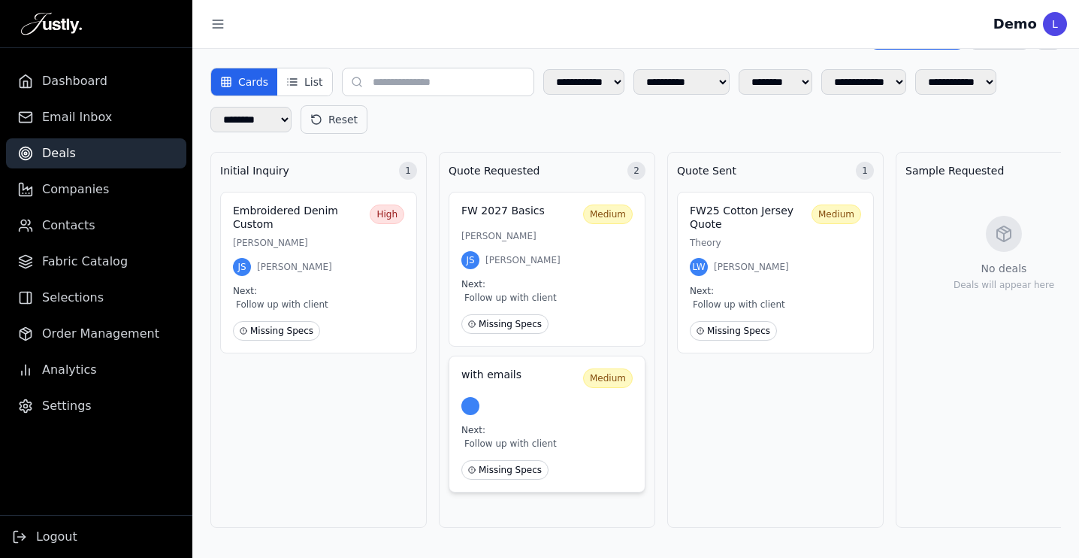 Image resolution: width=1079 pixels, height=558 pixels. What do you see at coordinates (96, 189) in the screenshot?
I see `a: Companies` at bounding box center [96, 189].